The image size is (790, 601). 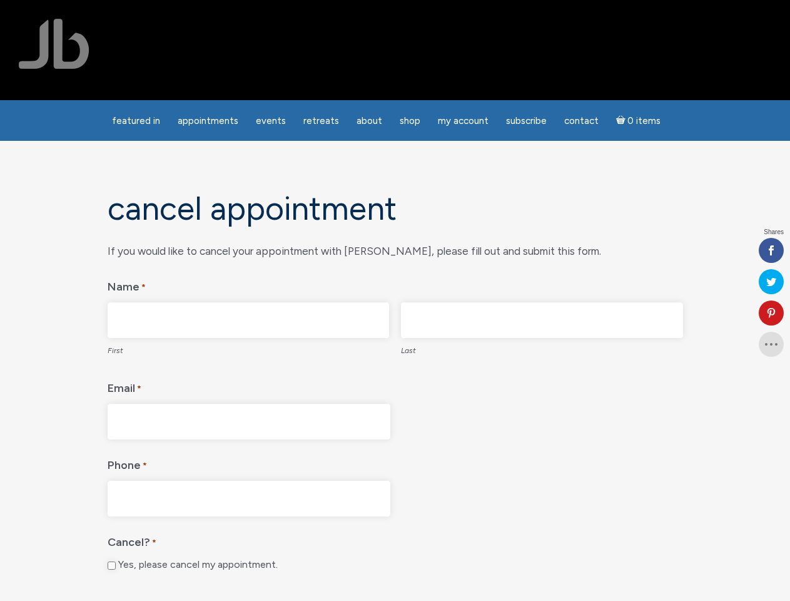 I want to click on span: featured in, so click(x=136, y=121).